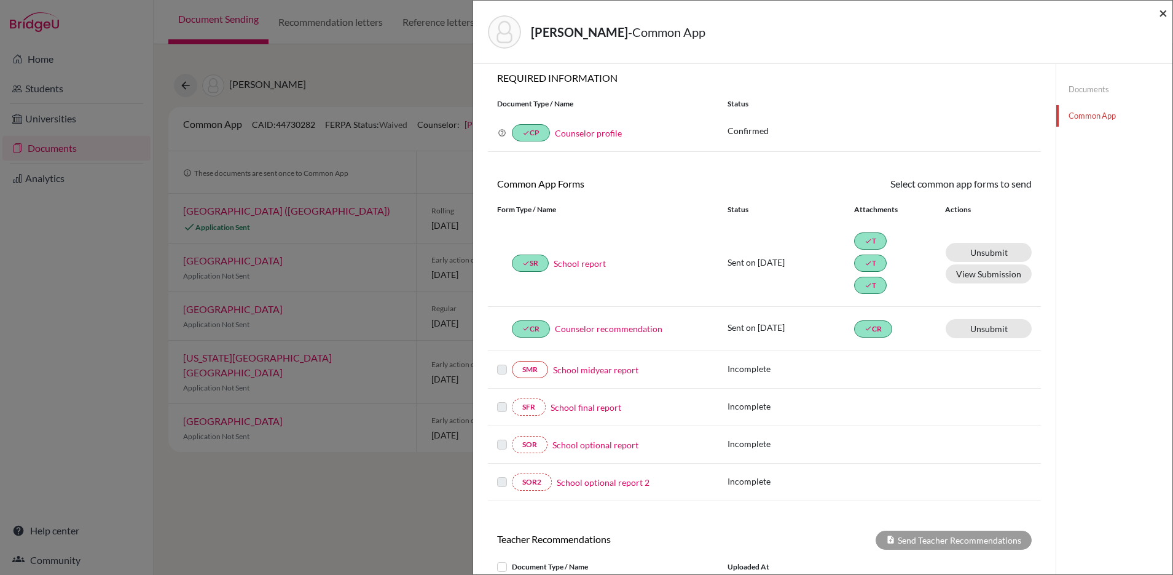 Image resolution: width=1173 pixels, height=575 pixels. What do you see at coordinates (579, 263) in the screenshot?
I see `a: School report` at bounding box center [579, 263].